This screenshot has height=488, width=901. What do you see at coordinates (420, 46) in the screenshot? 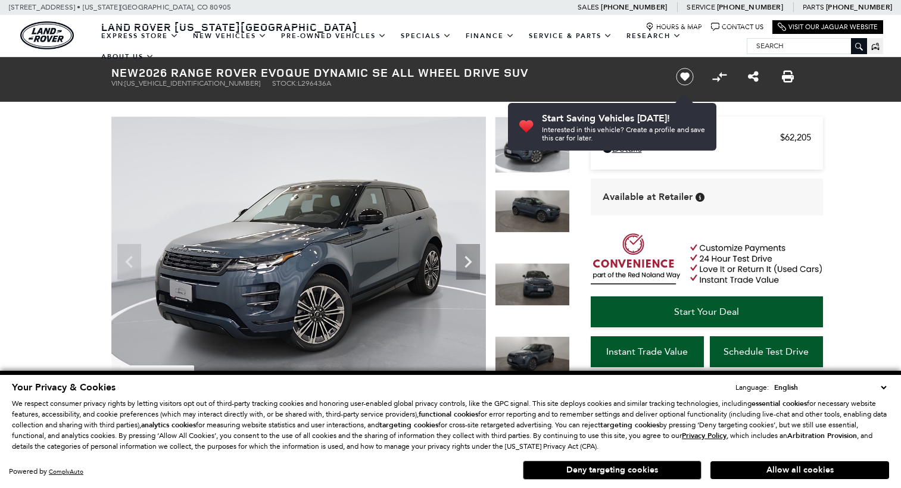
I see `nav: Main Navigation` at bounding box center [420, 46].